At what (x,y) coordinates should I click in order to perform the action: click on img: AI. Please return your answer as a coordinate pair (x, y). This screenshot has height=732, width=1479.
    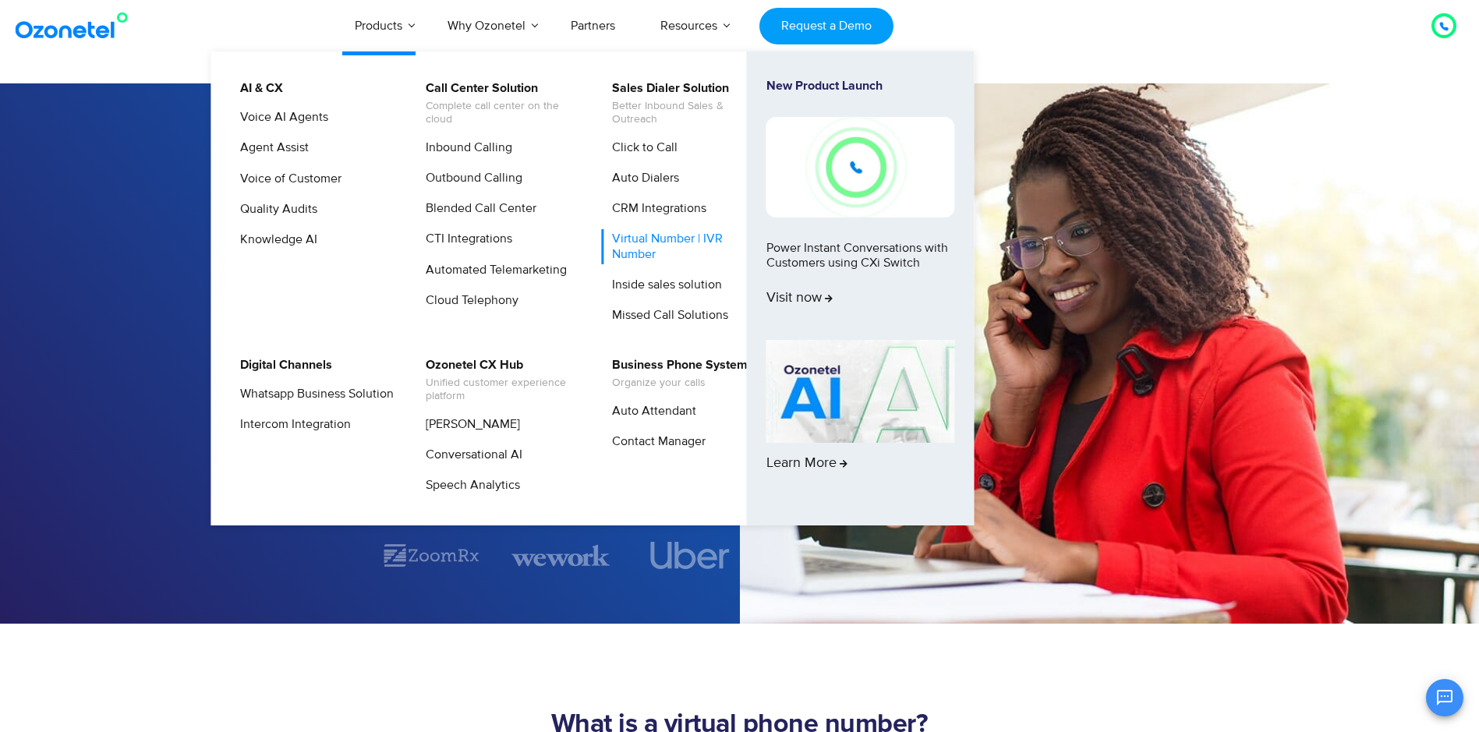
    Looking at the image, I should click on (861, 391).